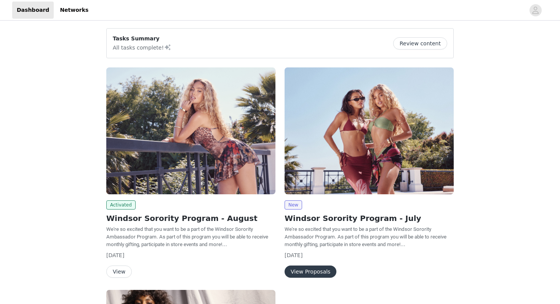  Describe the element at coordinates (293, 205) in the screenshot. I see `span: New` at that location.